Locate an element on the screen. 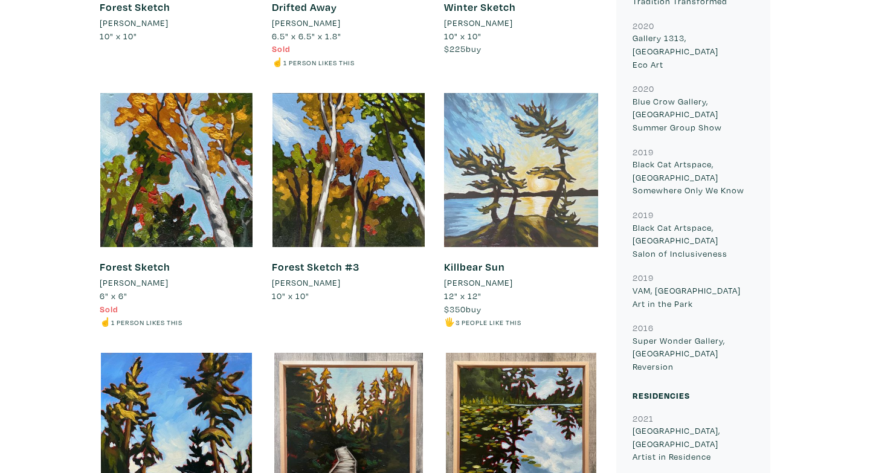 This screenshot has width=870, height=473. span: 12" x 12" is located at coordinates (463, 296).